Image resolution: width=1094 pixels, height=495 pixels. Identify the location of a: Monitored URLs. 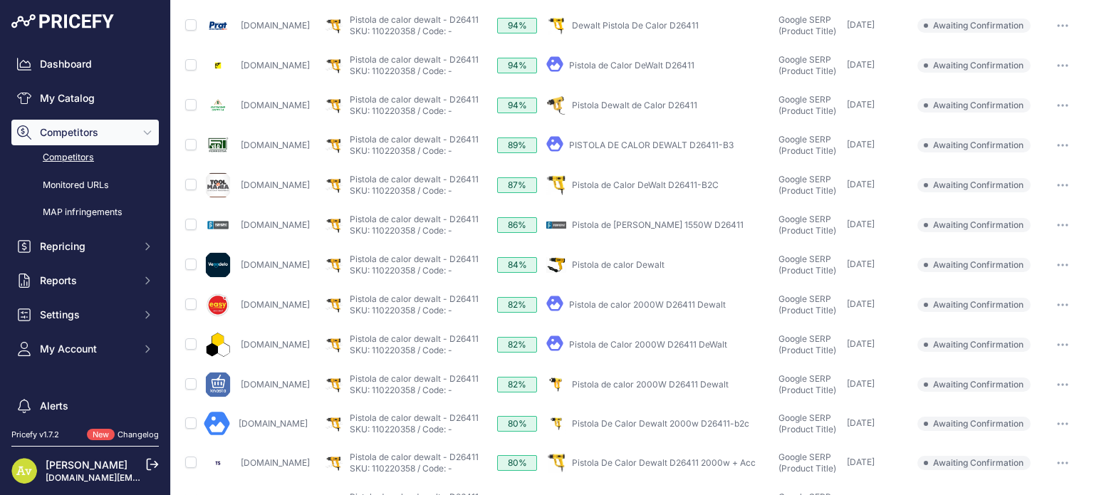
(85, 185).